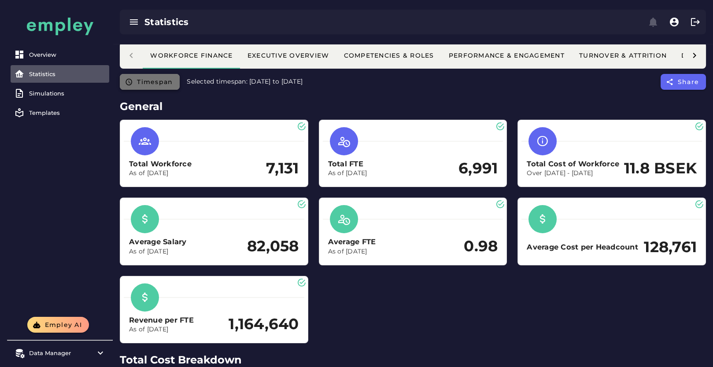 The image size is (713, 367). What do you see at coordinates (623, 56) in the screenshot?
I see `div: Turnover & Attrition` at bounding box center [623, 56].